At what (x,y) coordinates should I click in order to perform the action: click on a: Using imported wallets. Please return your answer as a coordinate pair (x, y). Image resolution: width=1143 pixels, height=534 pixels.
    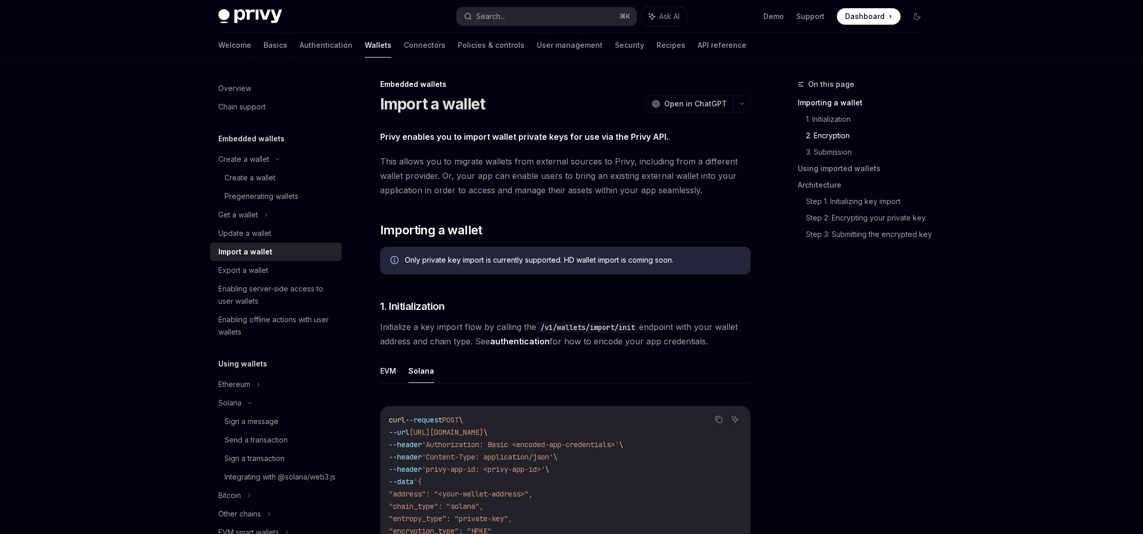
    Looking at the image, I should click on (865, 168).